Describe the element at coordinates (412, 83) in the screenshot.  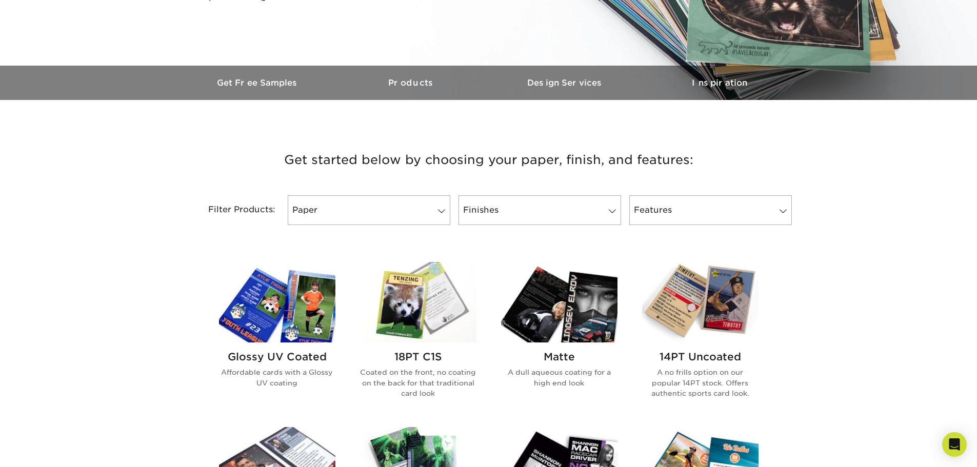
I see `h3: Products` at that location.